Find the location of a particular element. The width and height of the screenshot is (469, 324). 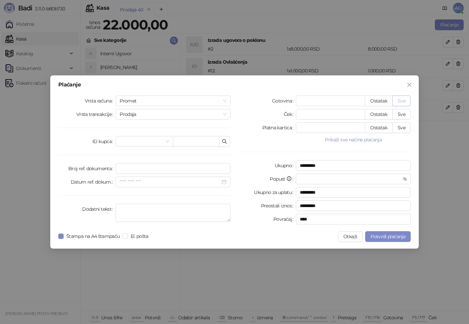

label: Preostali iznos is located at coordinates (279, 206).